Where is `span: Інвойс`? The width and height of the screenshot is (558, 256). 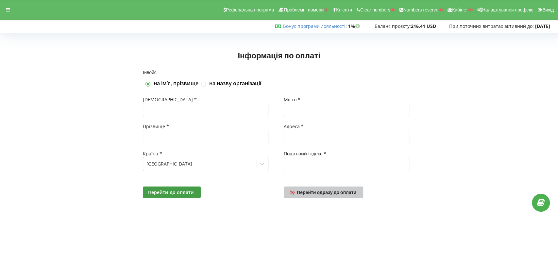 span: Інвойс is located at coordinates (150, 72).